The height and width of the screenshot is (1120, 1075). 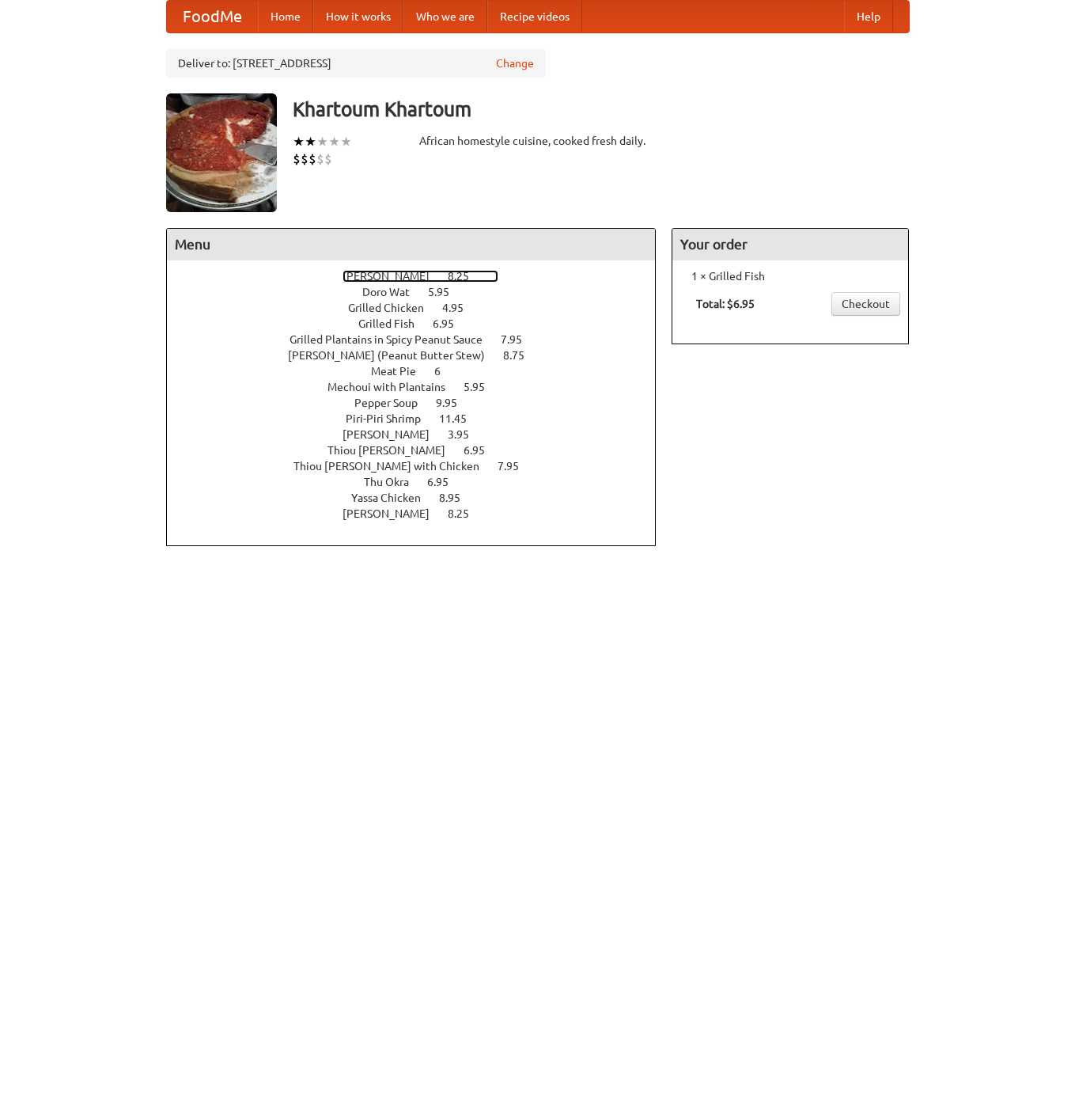 What do you see at coordinates (212, 16) in the screenshot?
I see `a: FoodMe` at bounding box center [212, 16].